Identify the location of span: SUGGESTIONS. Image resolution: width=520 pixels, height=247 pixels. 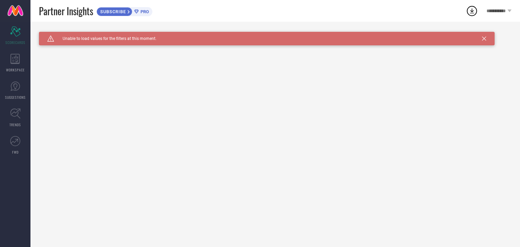
(15, 97).